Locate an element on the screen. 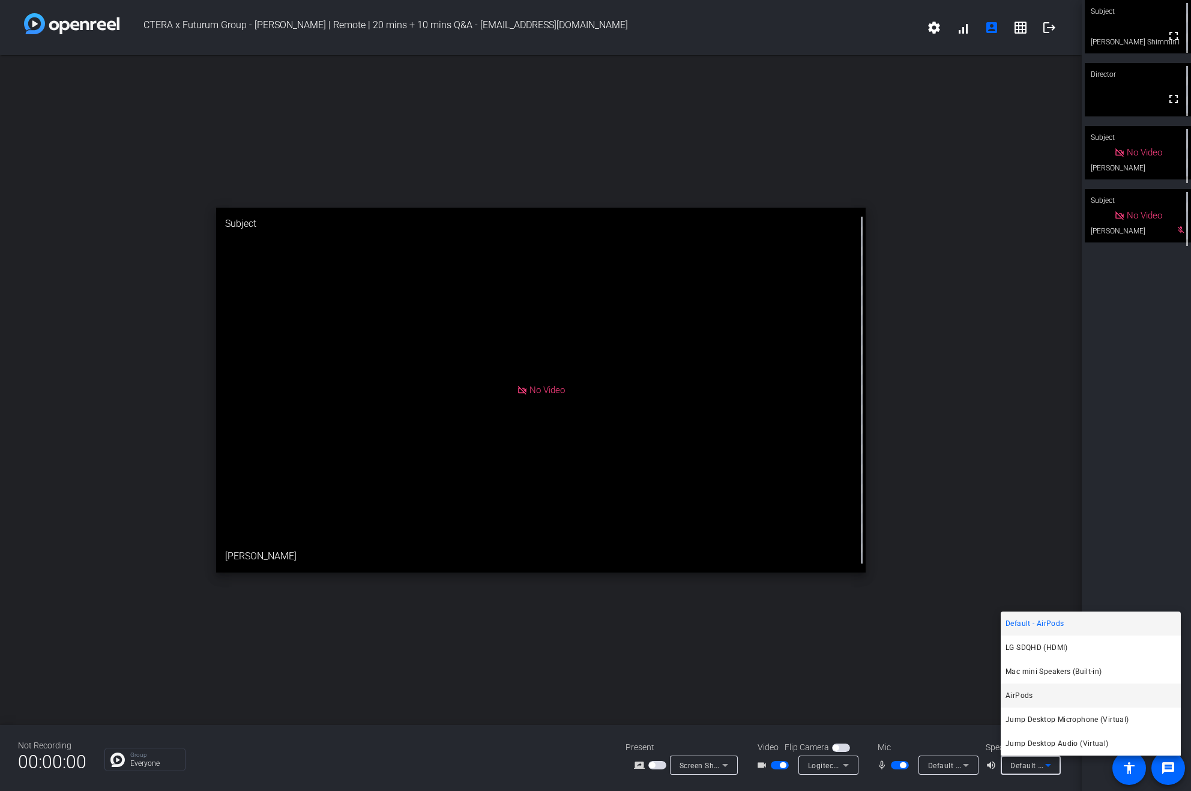  span: AirPods is located at coordinates (1020, 696).